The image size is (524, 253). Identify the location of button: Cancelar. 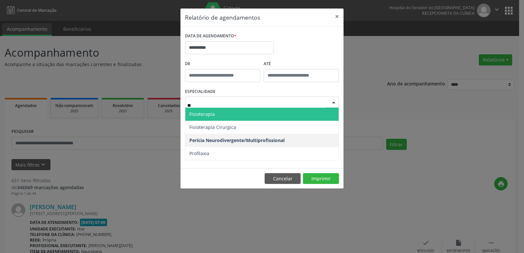
(283, 179).